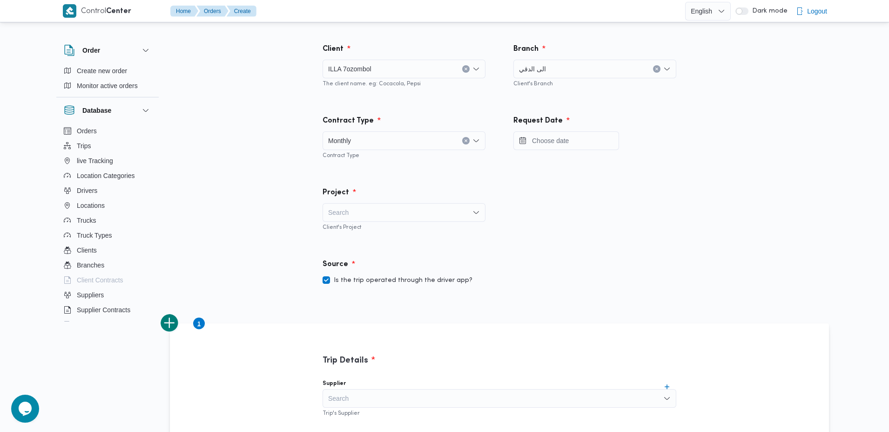  I want to click on div: Source, so click(335, 264).